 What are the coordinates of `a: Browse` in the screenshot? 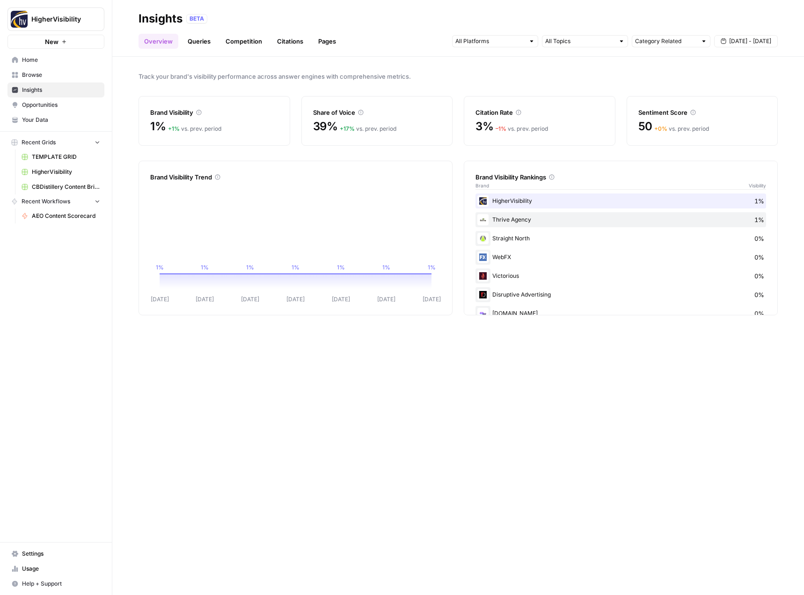 It's located at (56, 75).